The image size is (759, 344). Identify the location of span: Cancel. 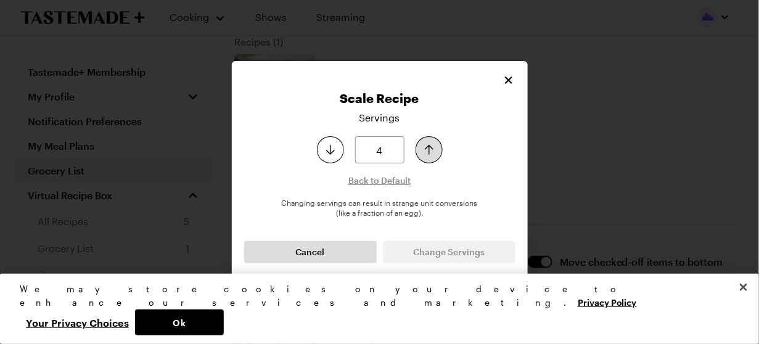
(310, 252).